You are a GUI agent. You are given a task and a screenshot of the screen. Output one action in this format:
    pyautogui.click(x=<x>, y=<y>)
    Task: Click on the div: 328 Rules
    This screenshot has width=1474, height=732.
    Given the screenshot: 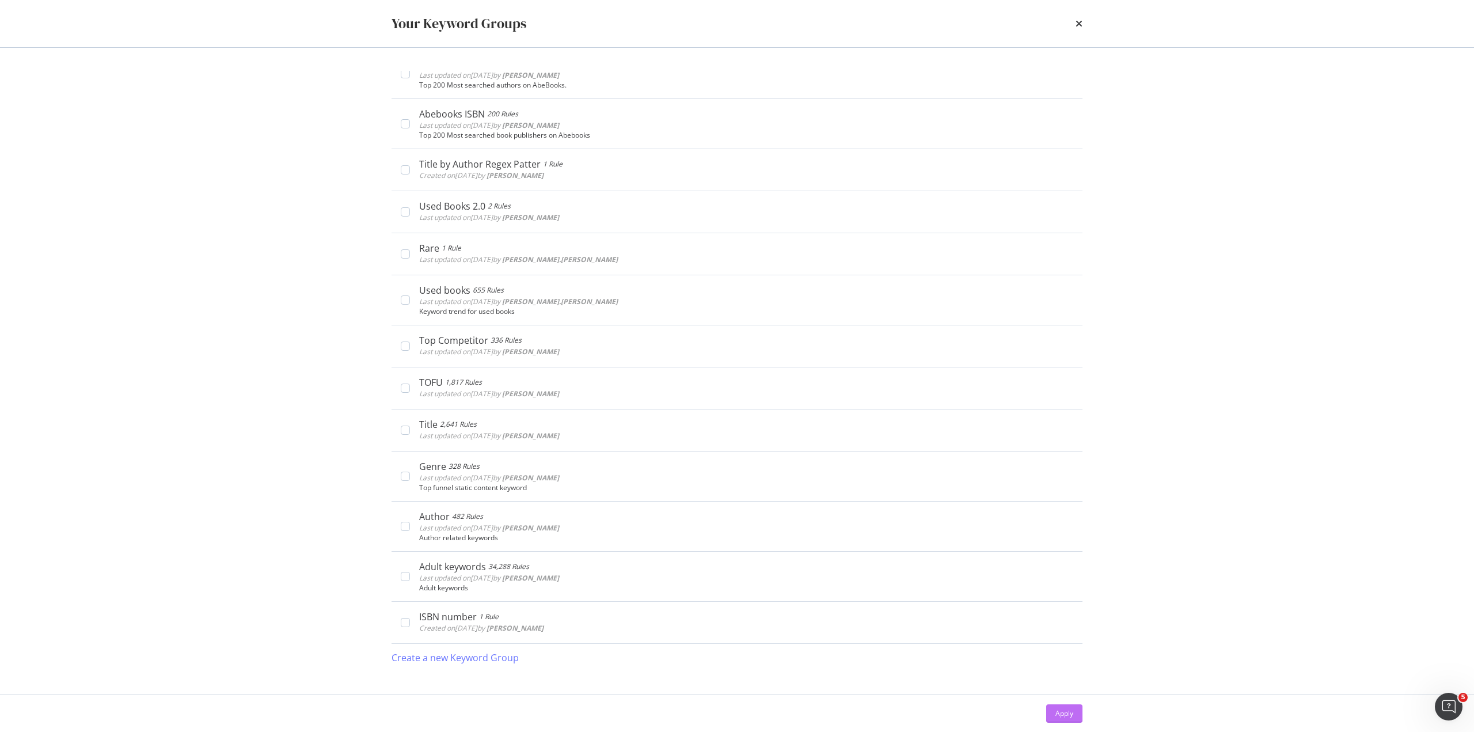 What is the action you would take?
    pyautogui.click(x=464, y=466)
    